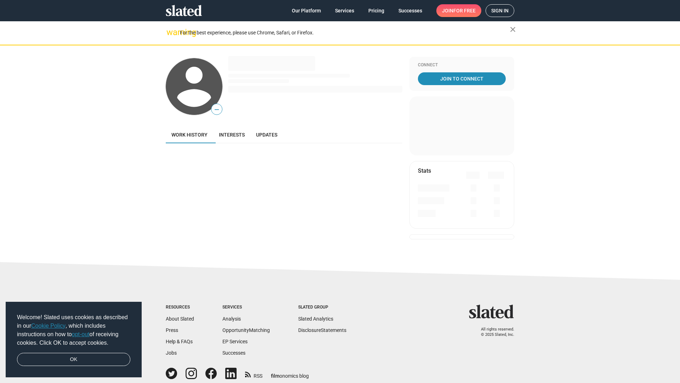  Describe the element at coordinates (345, 11) in the screenshot. I see `a: Services` at that location.